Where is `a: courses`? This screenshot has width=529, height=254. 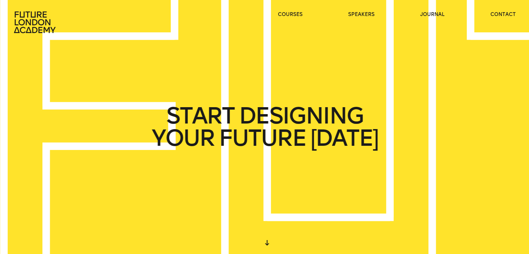
a: courses is located at coordinates (290, 15).